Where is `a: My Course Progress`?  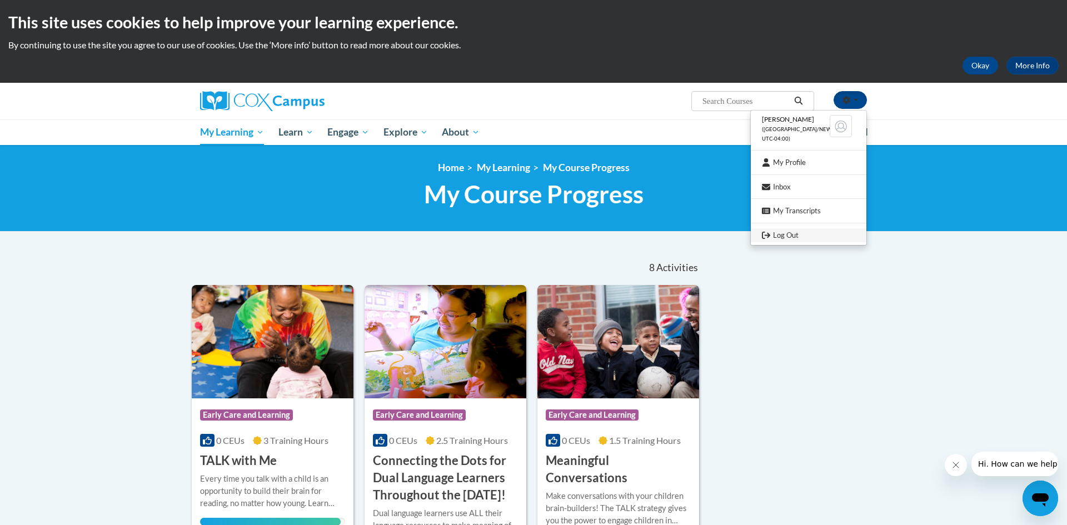 a: My Course Progress is located at coordinates (586, 167).